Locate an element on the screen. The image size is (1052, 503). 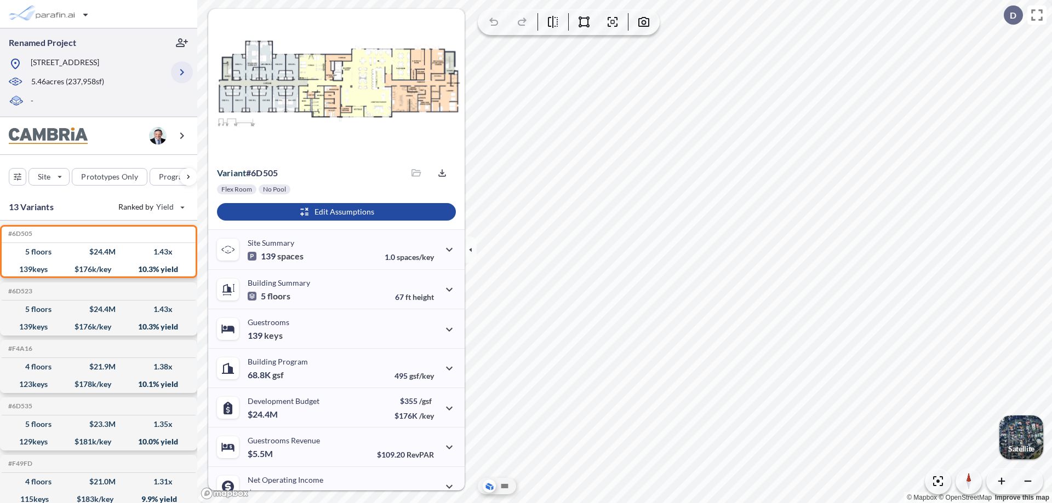
span: margin is located at coordinates (422, 494).